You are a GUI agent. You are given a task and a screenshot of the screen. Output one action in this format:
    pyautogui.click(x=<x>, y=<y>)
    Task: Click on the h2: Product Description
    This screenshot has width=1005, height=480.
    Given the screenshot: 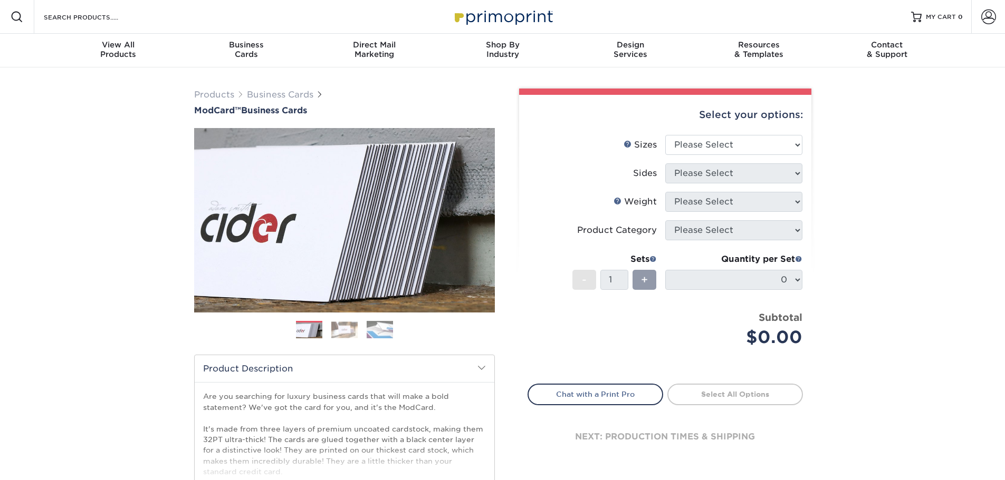 What is the action you would take?
    pyautogui.click(x=344, y=369)
    